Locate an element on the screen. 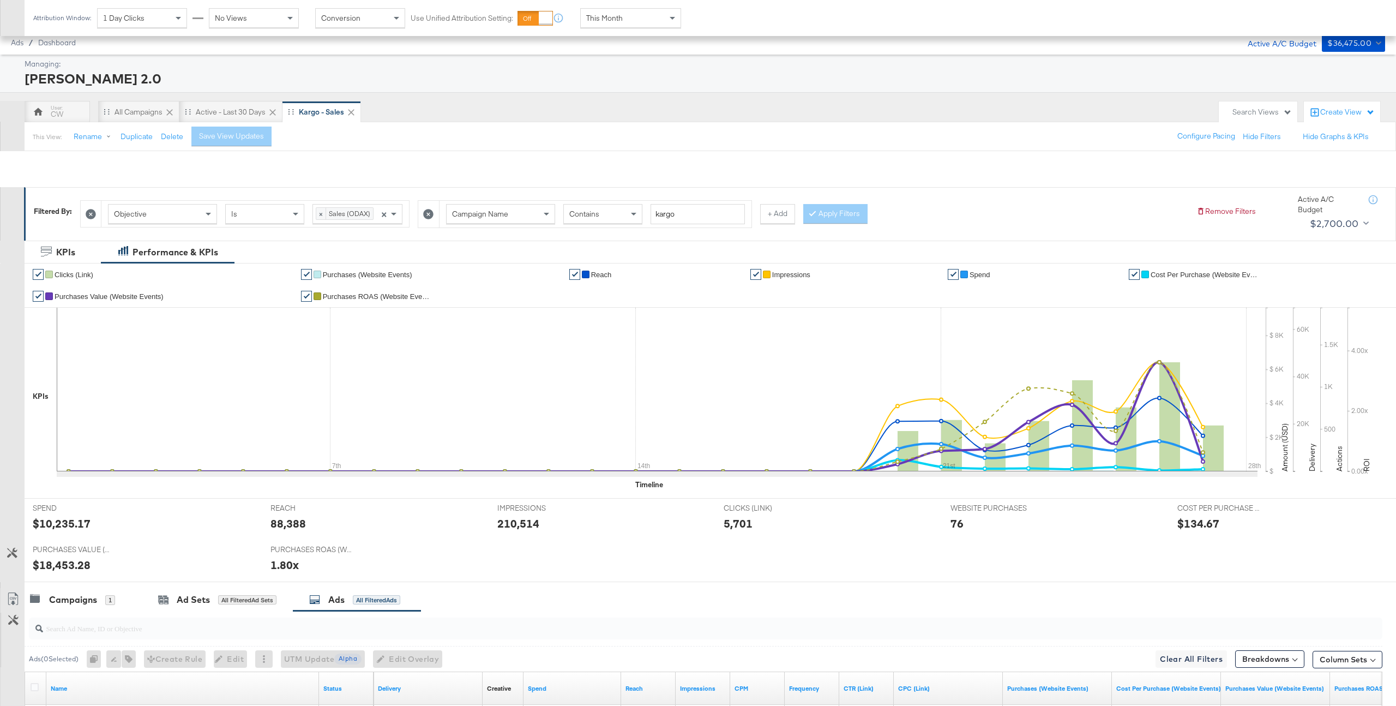  span: COST PER PURCHASE (WEBSITE EVENTS) is located at coordinates (1218, 508).